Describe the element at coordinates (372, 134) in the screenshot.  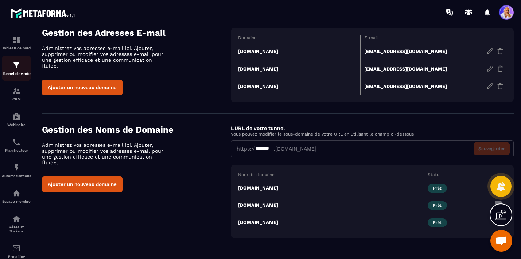
I see `p: Vous pouvez modifier le sous-domaine de votre URL en utilisant le champ ci-dessous` at that location.